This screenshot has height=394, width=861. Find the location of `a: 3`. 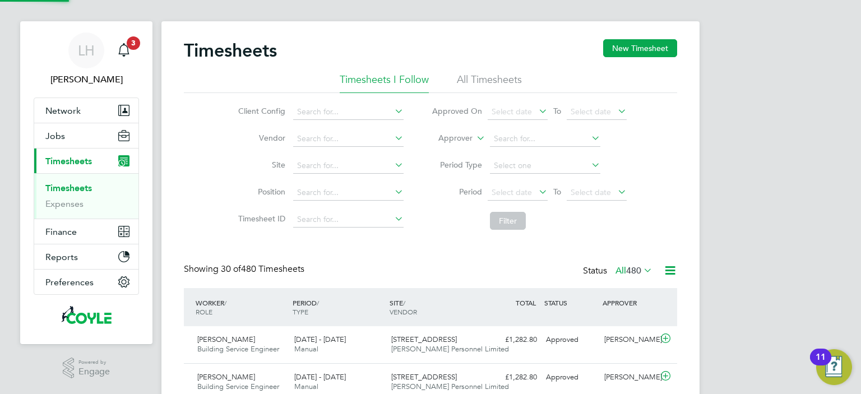

a: 3 is located at coordinates (124, 50).